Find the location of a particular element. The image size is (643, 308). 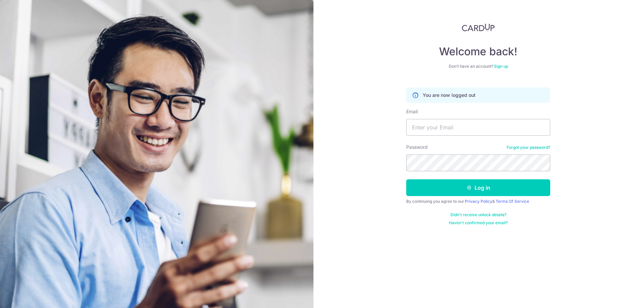

a: Forgot your password? is located at coordinates (529, 147).